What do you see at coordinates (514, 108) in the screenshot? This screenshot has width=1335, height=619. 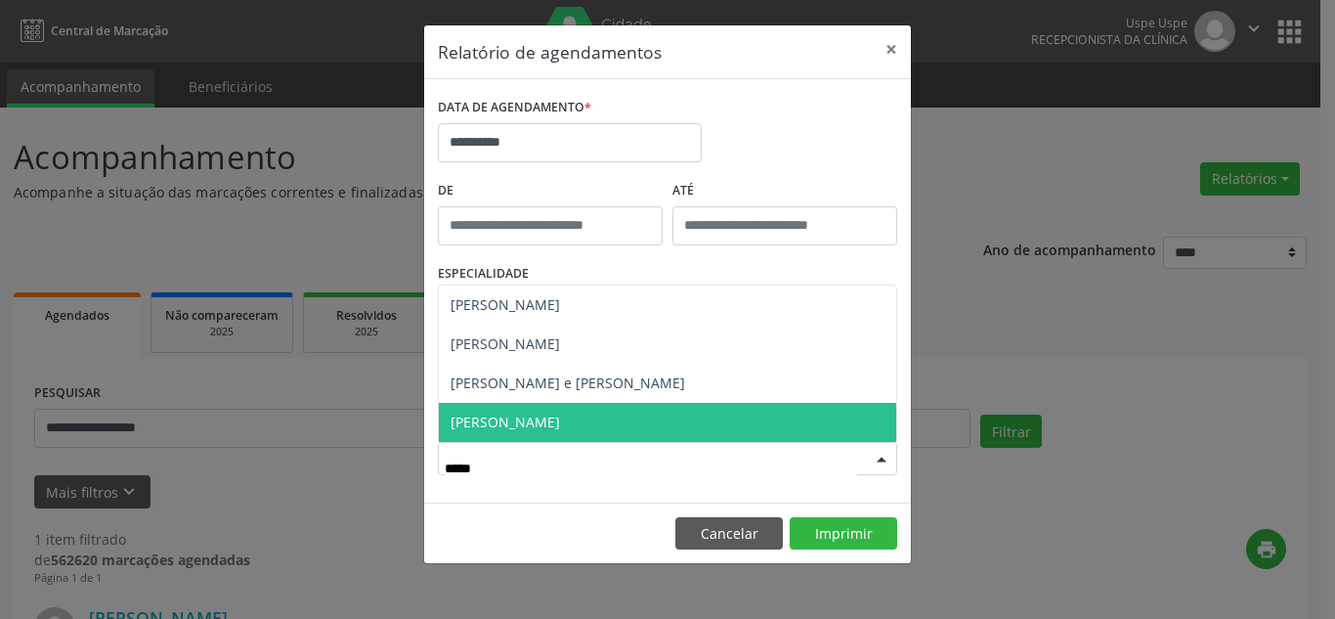 I see `label: DATA DE AGENDAMENTO` at bounding box center [514, 108].